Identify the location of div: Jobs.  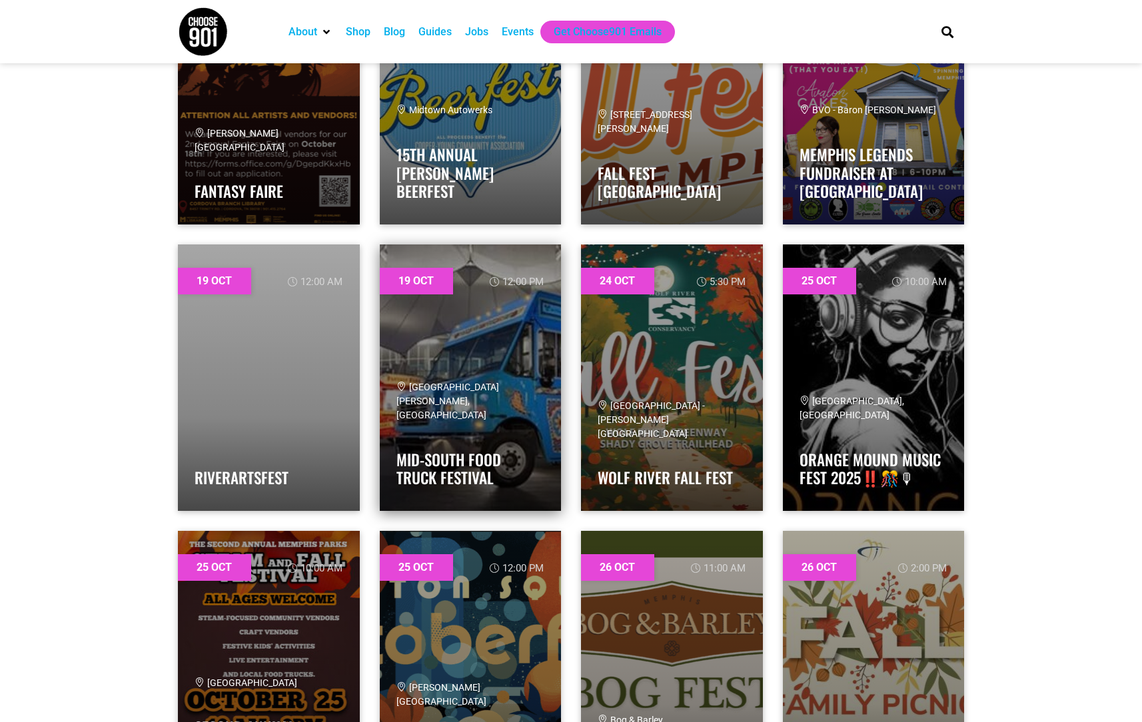
(476, 32).